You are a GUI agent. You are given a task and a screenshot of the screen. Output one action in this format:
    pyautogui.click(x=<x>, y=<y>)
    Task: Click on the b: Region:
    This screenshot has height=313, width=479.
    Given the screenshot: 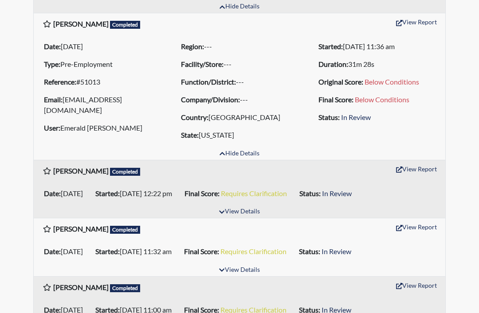 What is the action you would take?
    pyautogui.click(x=192, y=46)
    